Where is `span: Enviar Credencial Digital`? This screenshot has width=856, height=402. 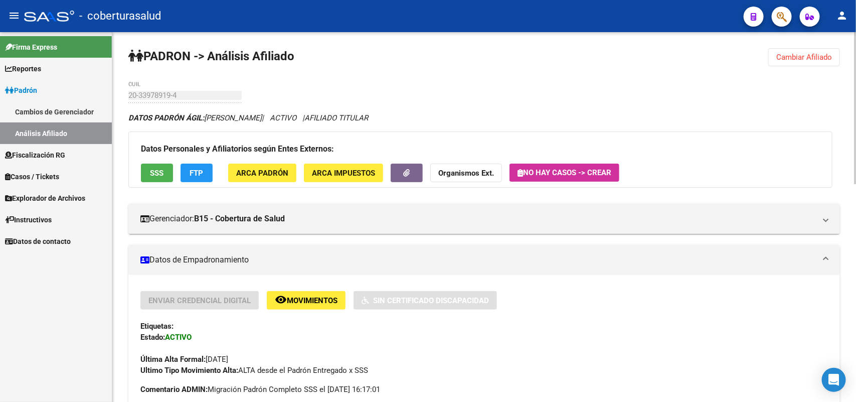 span: Enviar Credencial Digital is located at coordinates (200, 300).